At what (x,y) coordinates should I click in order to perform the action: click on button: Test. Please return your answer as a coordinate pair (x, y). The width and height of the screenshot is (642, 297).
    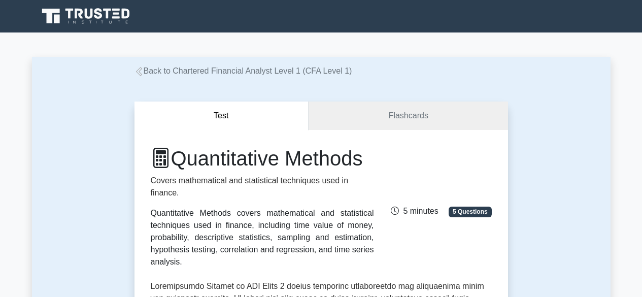
    Looking at the image, I should click on (222, 116).